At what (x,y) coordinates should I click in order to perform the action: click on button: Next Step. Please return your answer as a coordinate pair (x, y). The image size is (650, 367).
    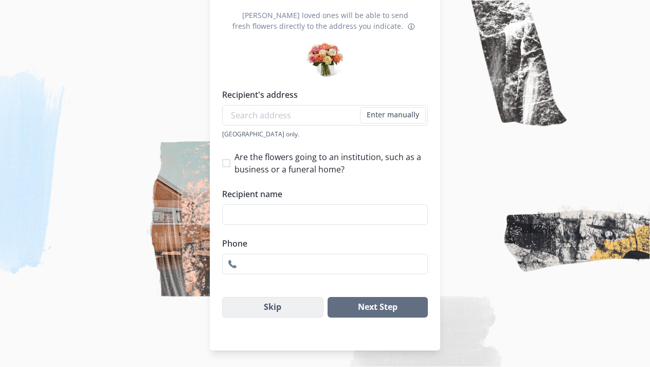
    Looking at the image, I should click on (378, 307).